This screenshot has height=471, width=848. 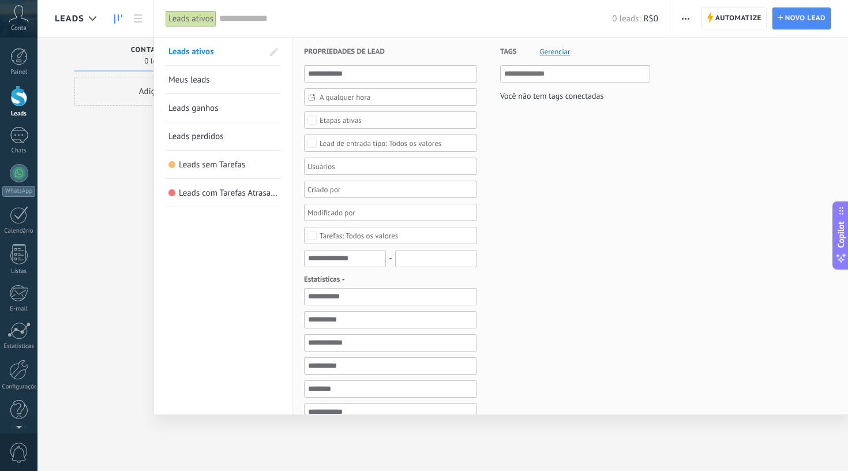 What do you see at coordinates (223, 193) in the screenshot?
I see `a: Leads com Tarefas Atrasadas` at bounding box center [223, 193].